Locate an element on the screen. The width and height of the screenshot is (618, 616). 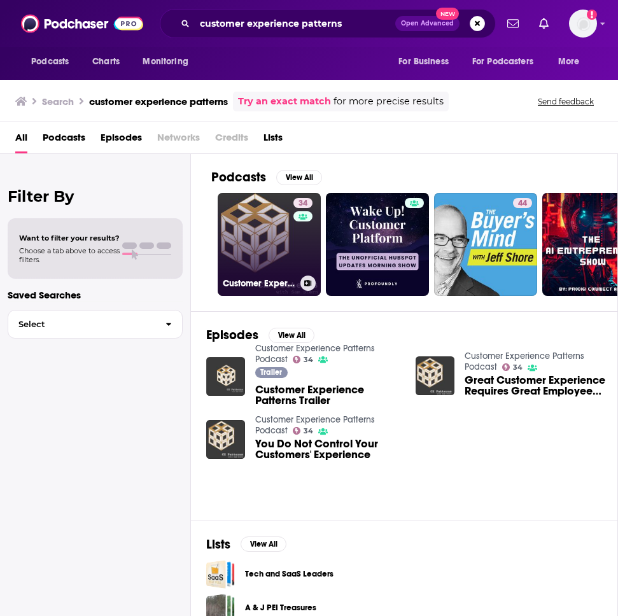
span: Lists is located at coordinates (273, 140).